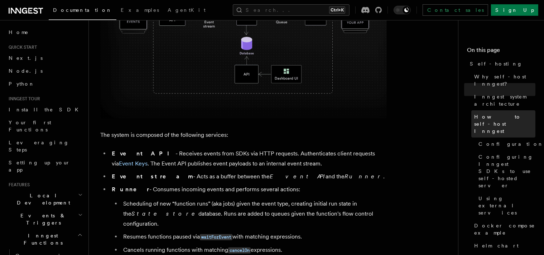  What do you see at coordinates (254, 237) in the screenshot?
I see `li: Resumes functions paused via with matching expressions.` at bounding box center [254, 237].